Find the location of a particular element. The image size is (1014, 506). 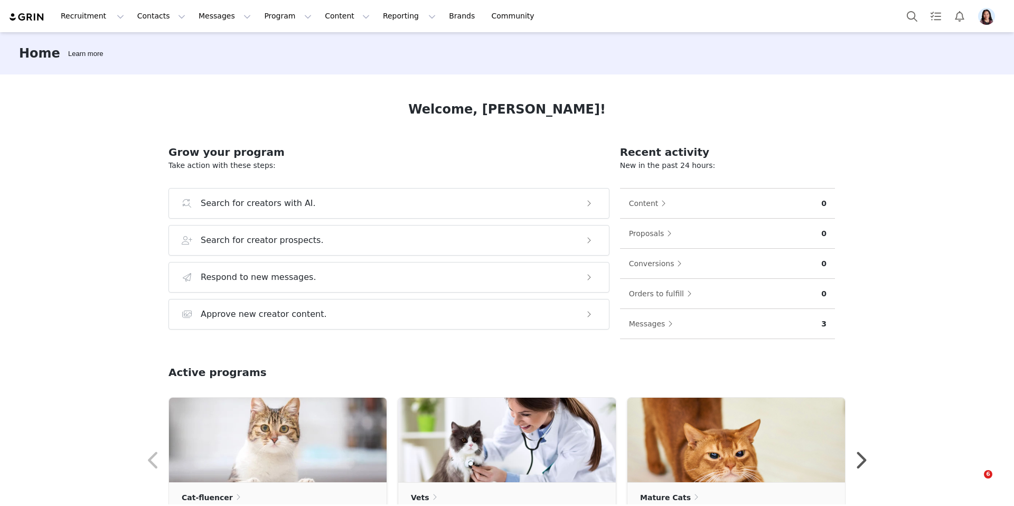

button: Search for creator prospects. is located at coordinates (389, 240).